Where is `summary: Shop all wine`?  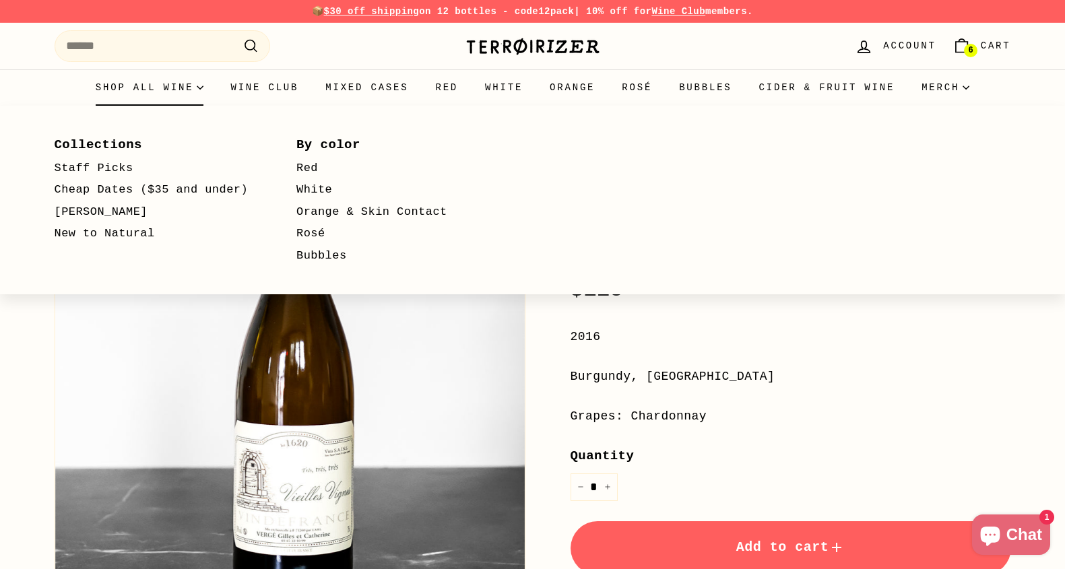 summary: Shop all wine is located at coordinates (150, 88).